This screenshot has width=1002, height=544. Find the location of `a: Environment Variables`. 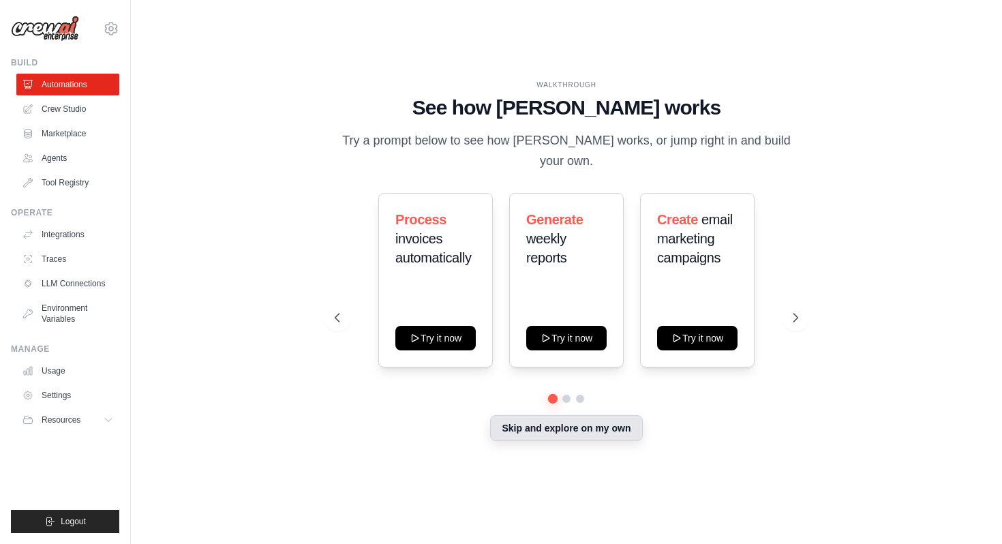

a: Environment Variables is located at coordinates (67, 314).